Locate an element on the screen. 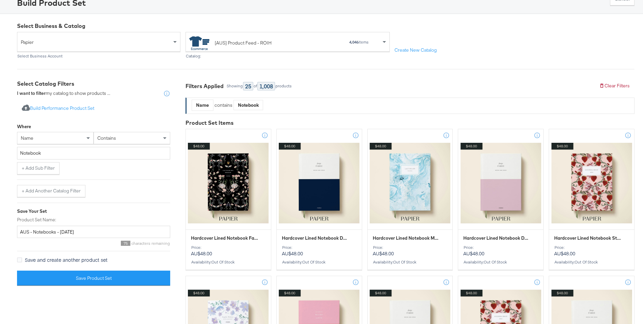 This screenshot has height=324, width=643. span: Hardcover Lined Notebook Fairy Tale - Black is located at coordinates (225, 238).